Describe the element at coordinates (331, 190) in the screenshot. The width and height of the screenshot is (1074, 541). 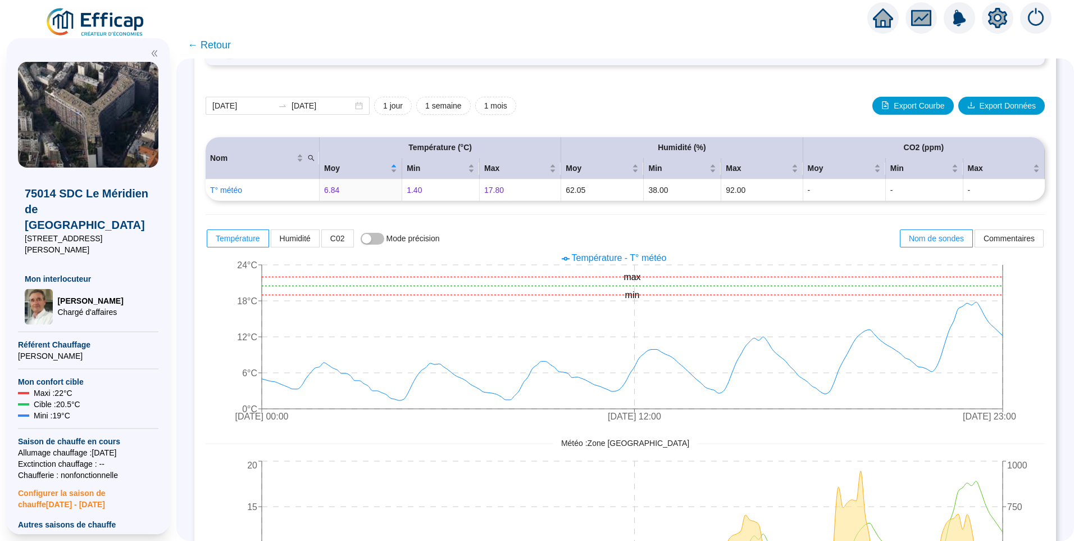
I see `span: 6.84` at that location.